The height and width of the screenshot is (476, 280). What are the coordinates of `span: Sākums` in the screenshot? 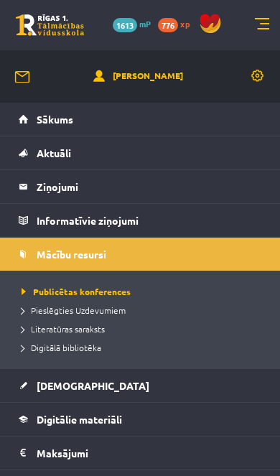 It's located at (55, 119).